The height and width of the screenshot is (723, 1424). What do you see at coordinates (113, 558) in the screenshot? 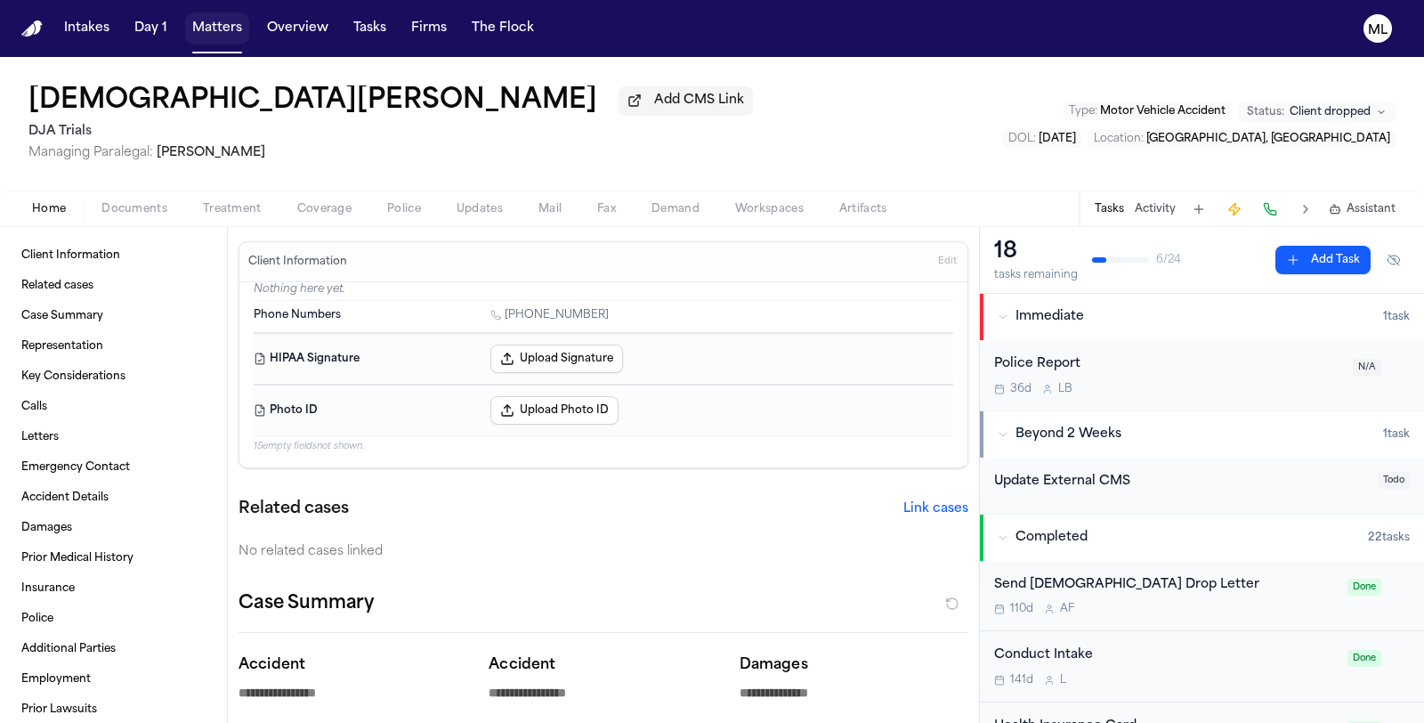
I see `a: Prior Medical History` at bounding box center [113, 558].